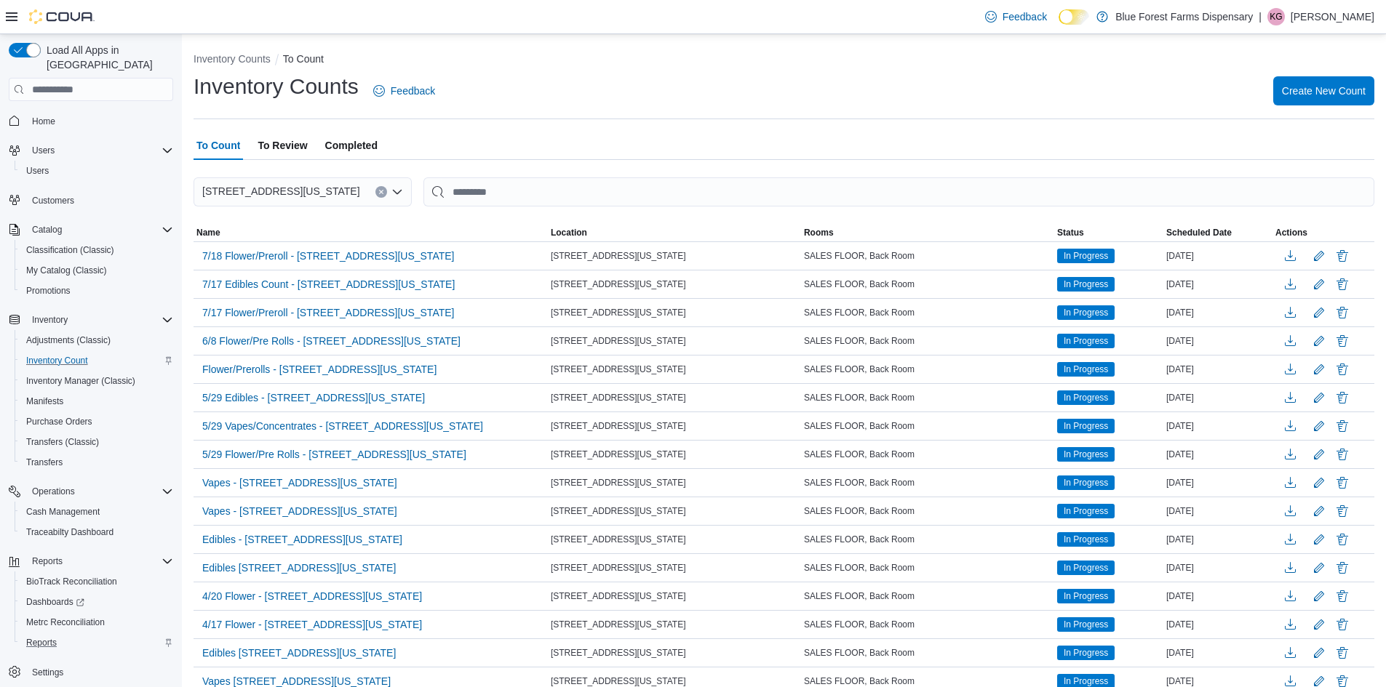 The image size is (1386, 687). Describe the element at coordinates (91, 492) in the screenshot. I see `button: Operations` at that location.